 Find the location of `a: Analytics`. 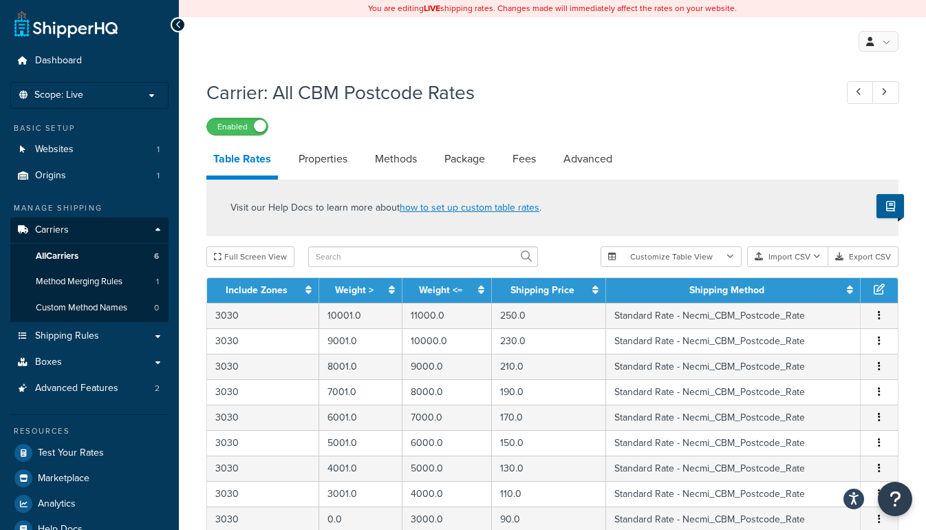

a: Analytics is located at coordinates (89, 504).